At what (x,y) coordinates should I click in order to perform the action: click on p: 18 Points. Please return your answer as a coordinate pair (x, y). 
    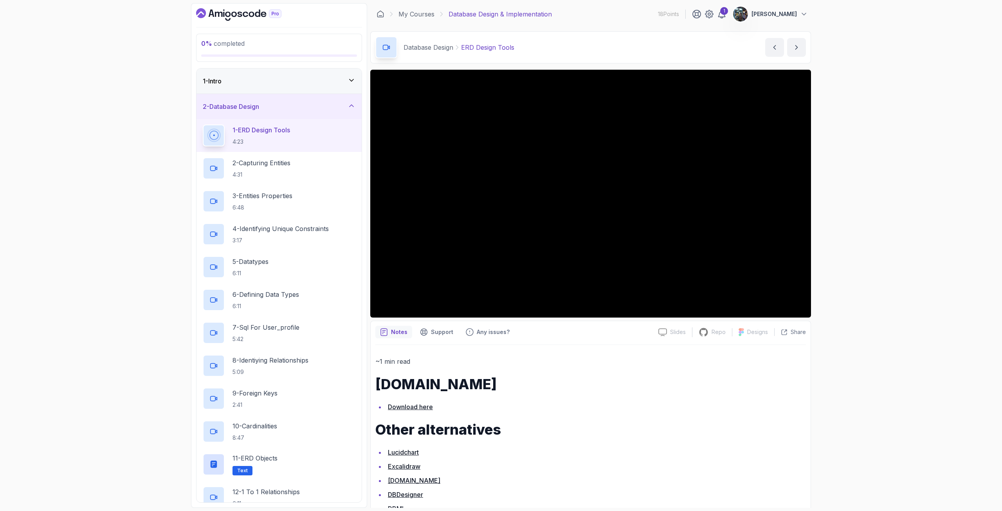
    Looking at the image, I should click on (668, 14).